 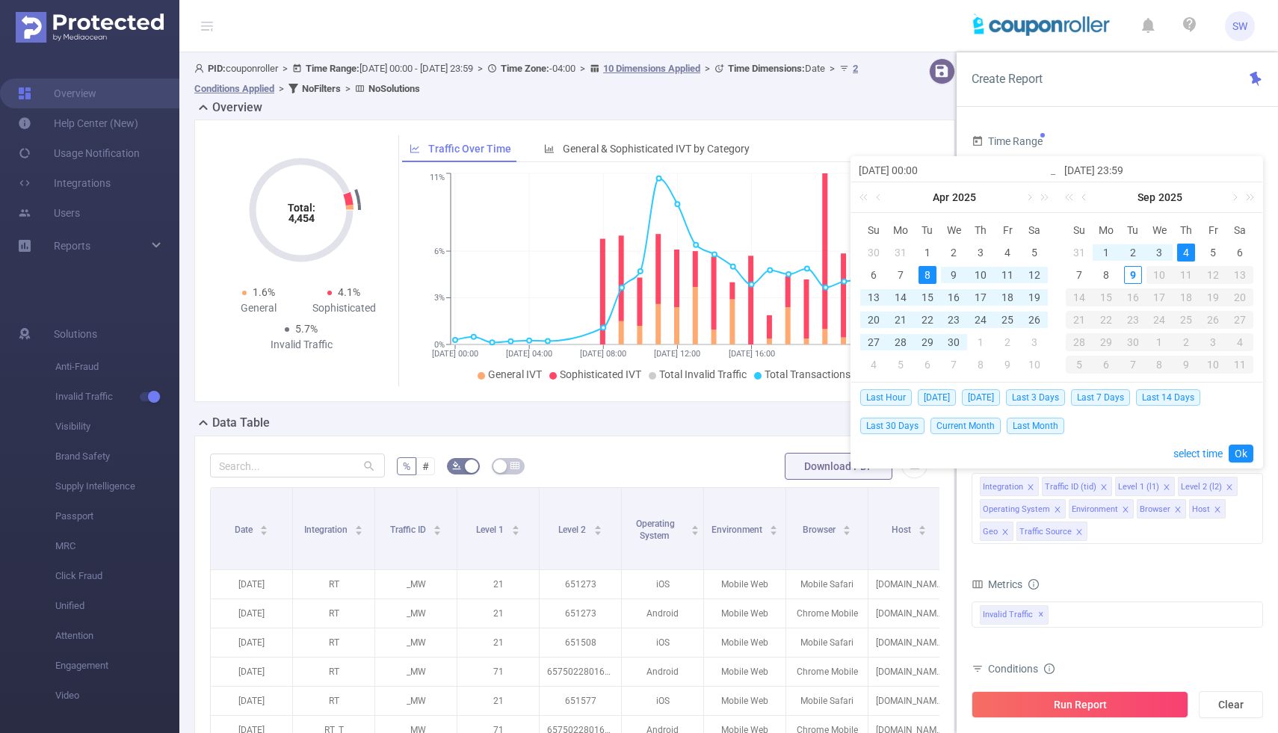 What do you see at coordinates (954, 320) in the screenshot?
I see `td: April 23, 2025` at bounding box center [954, 320].